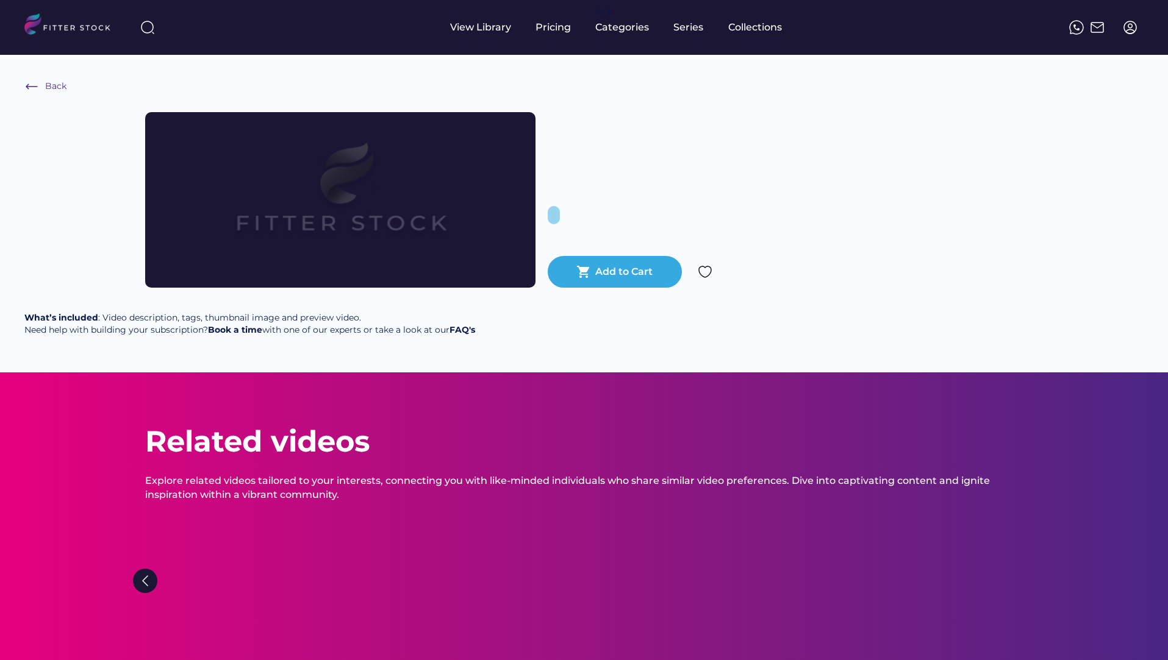 The width and height of the screenshot is (1168, 660). I want to click on div: Collections, so click(755, 27).